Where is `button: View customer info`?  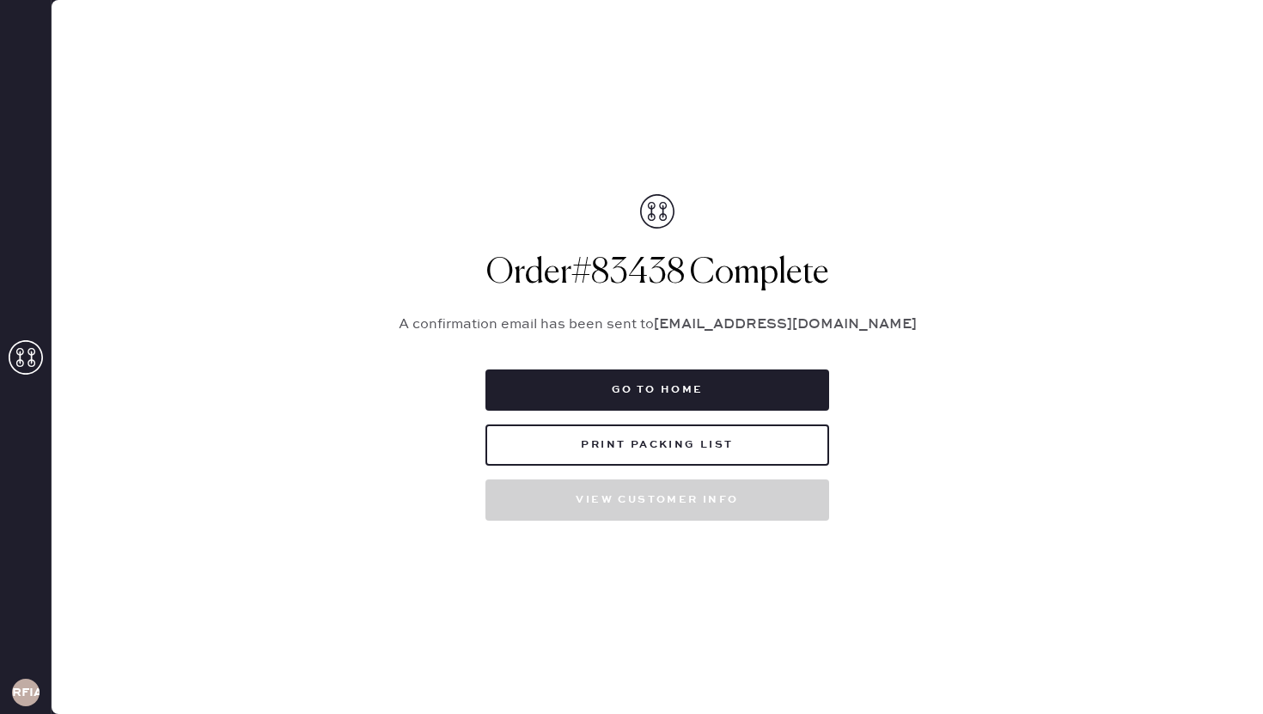
button: View customer info is located at coordinates (657, 500).